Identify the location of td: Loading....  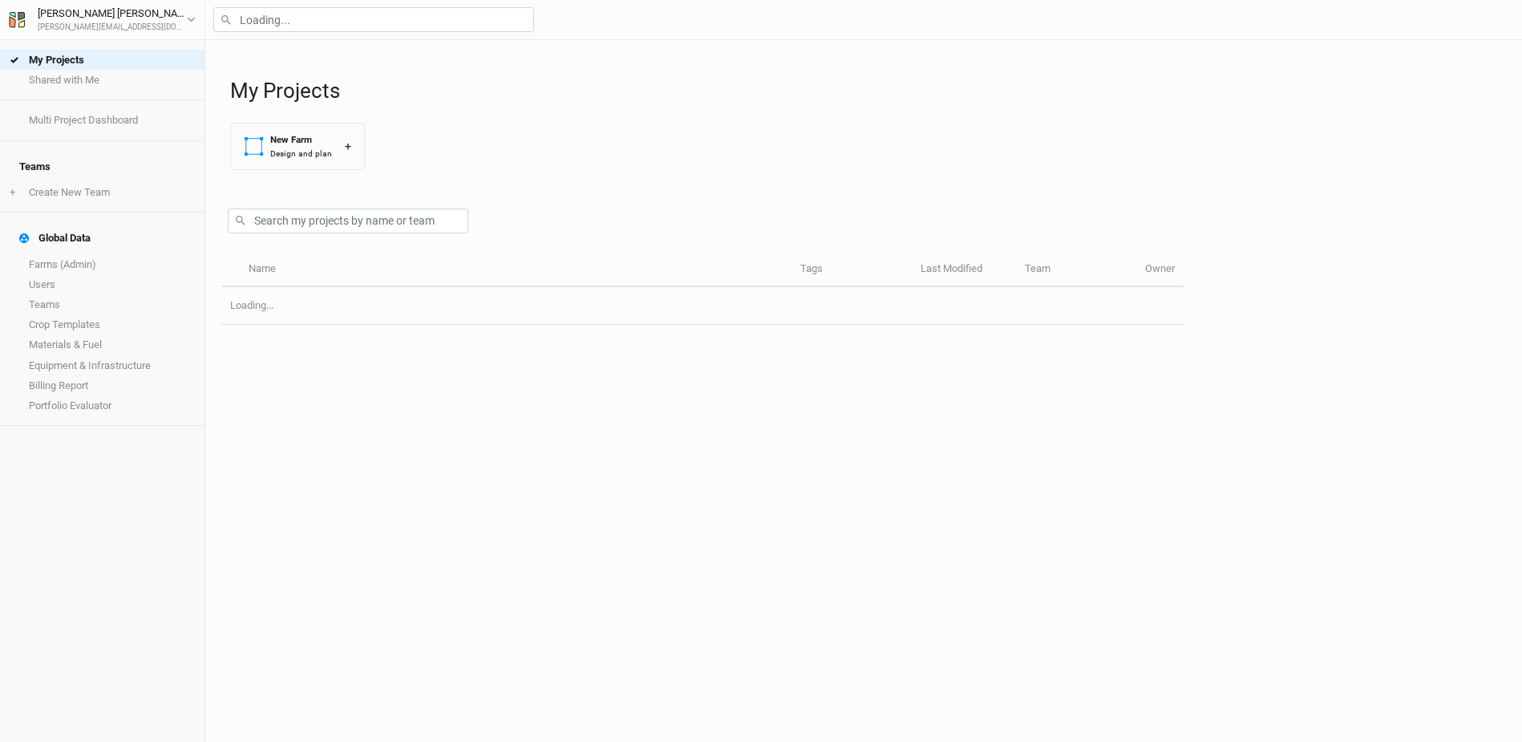
(702, 305).